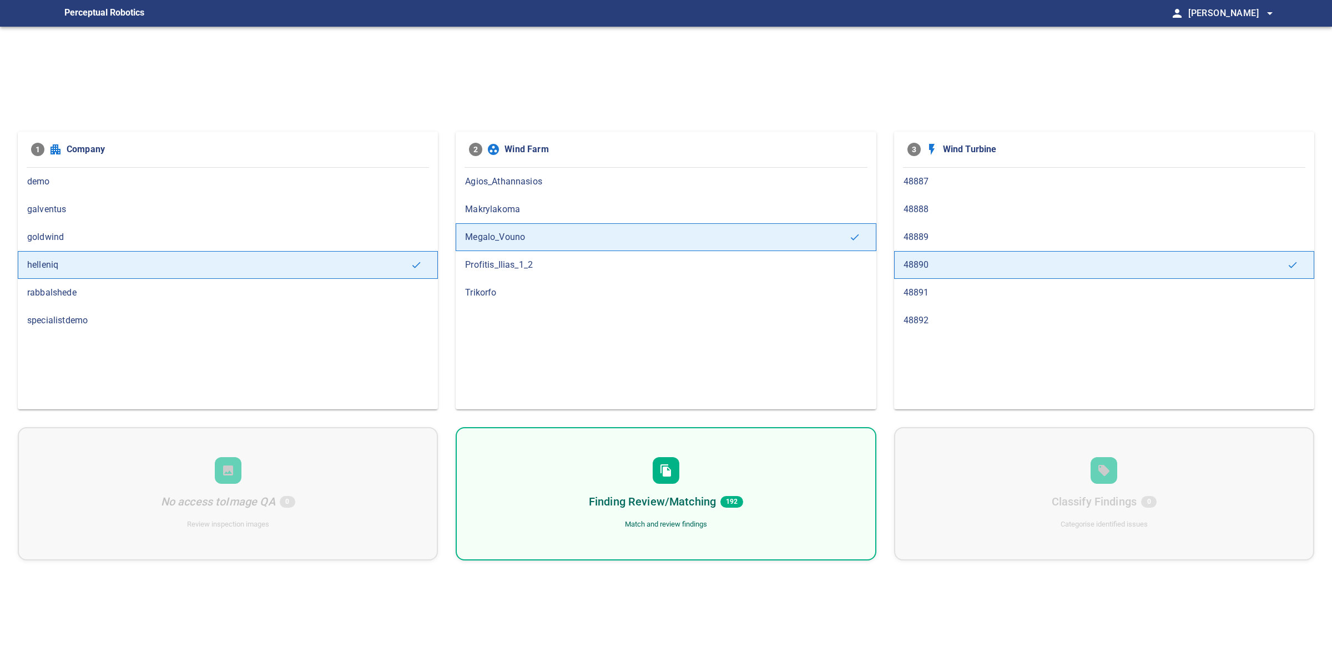  Describe the element at coordinates (228, 293) in the screenshot. I see `span: rabbalshede` at that location.